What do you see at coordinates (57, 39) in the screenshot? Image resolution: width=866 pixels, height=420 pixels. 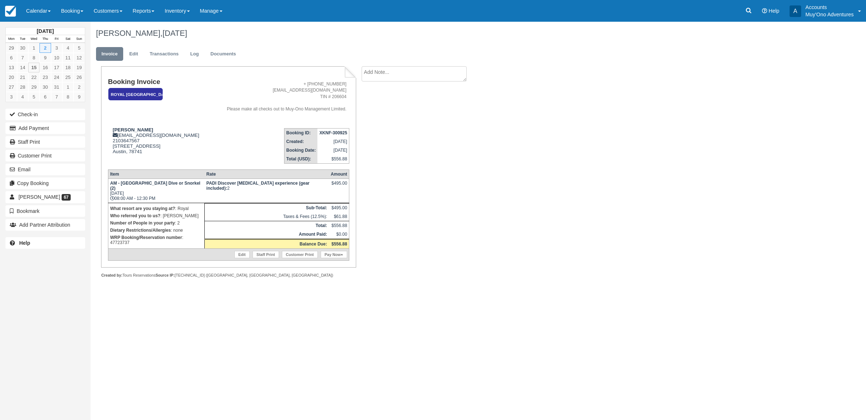 I see `th: Fri` at bounding box center [57, 39].